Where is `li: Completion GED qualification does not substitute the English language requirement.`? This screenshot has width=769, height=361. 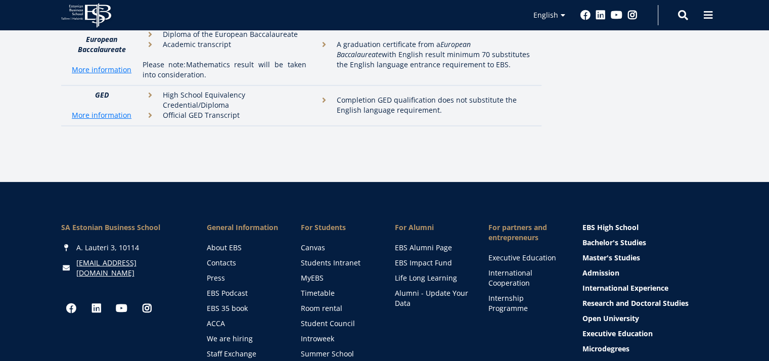 li: Completion GED qualification does not substitute the English language requirement. is located at coordinates (424, 105).